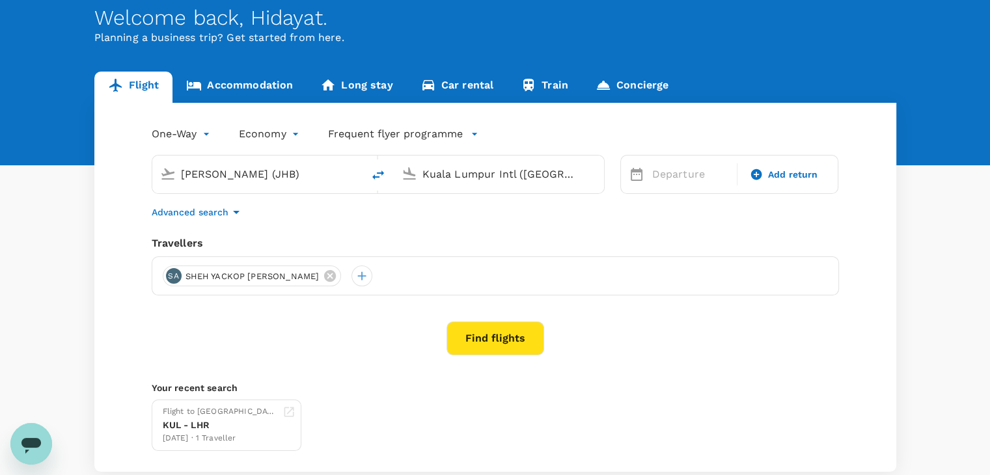 The height and width of the screenshot is (475, 990). What do you see at coordinates (356, 87) in the screenshot?
I see `a: Long stay` at bounding box center [356, 87].